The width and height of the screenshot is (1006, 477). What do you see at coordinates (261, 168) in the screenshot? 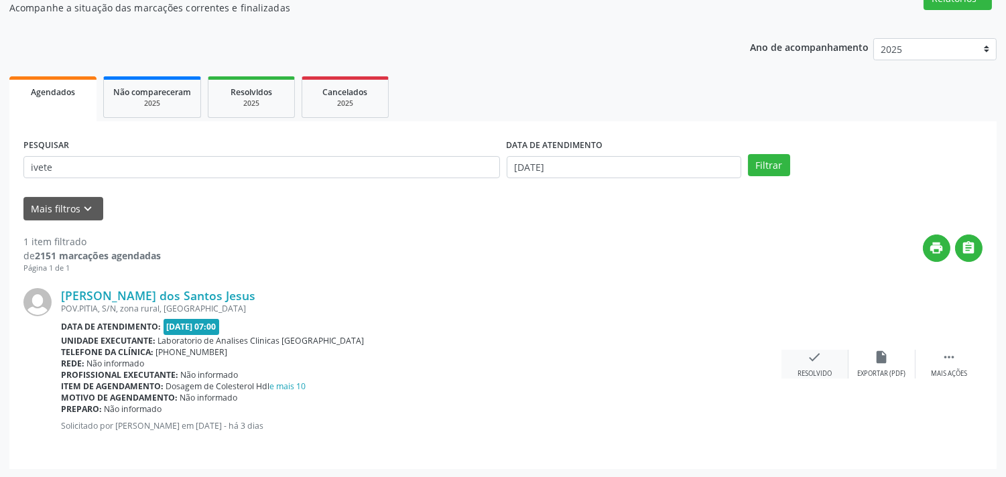
I see `input: Nome, CNS` at bounding box center [261, 168].